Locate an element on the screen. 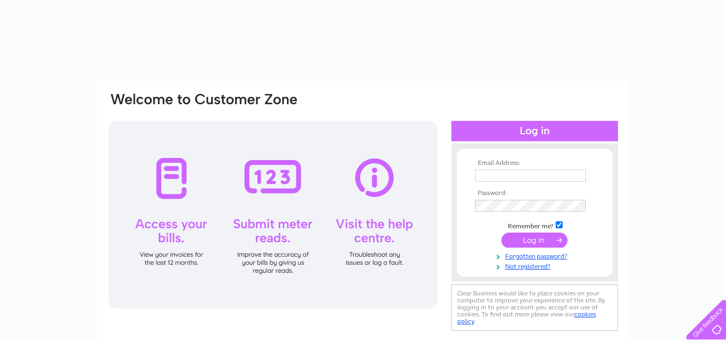 This screenshot has width=726, height=340. input: Submit is located at coordinates (534, 240).